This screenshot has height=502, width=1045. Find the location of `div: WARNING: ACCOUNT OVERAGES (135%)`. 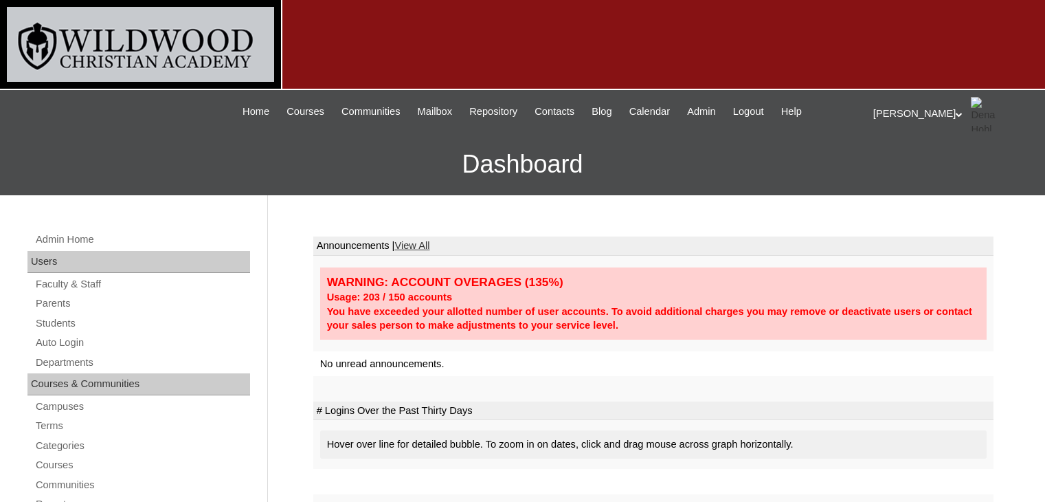

div: WARNING: ACCOUNT OVERAGES (135%) is located at coordinates (653, 282).